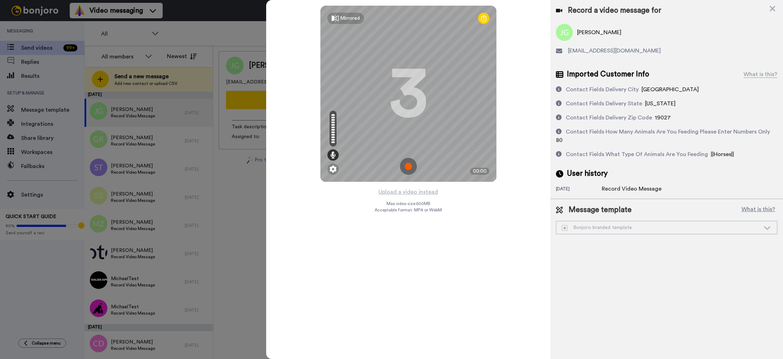 The image size is (783, 359). What do you see at coordinates (27, 27) in the screenshot?
I see `img: mute-white.svg` at bounding box center [27, 27].